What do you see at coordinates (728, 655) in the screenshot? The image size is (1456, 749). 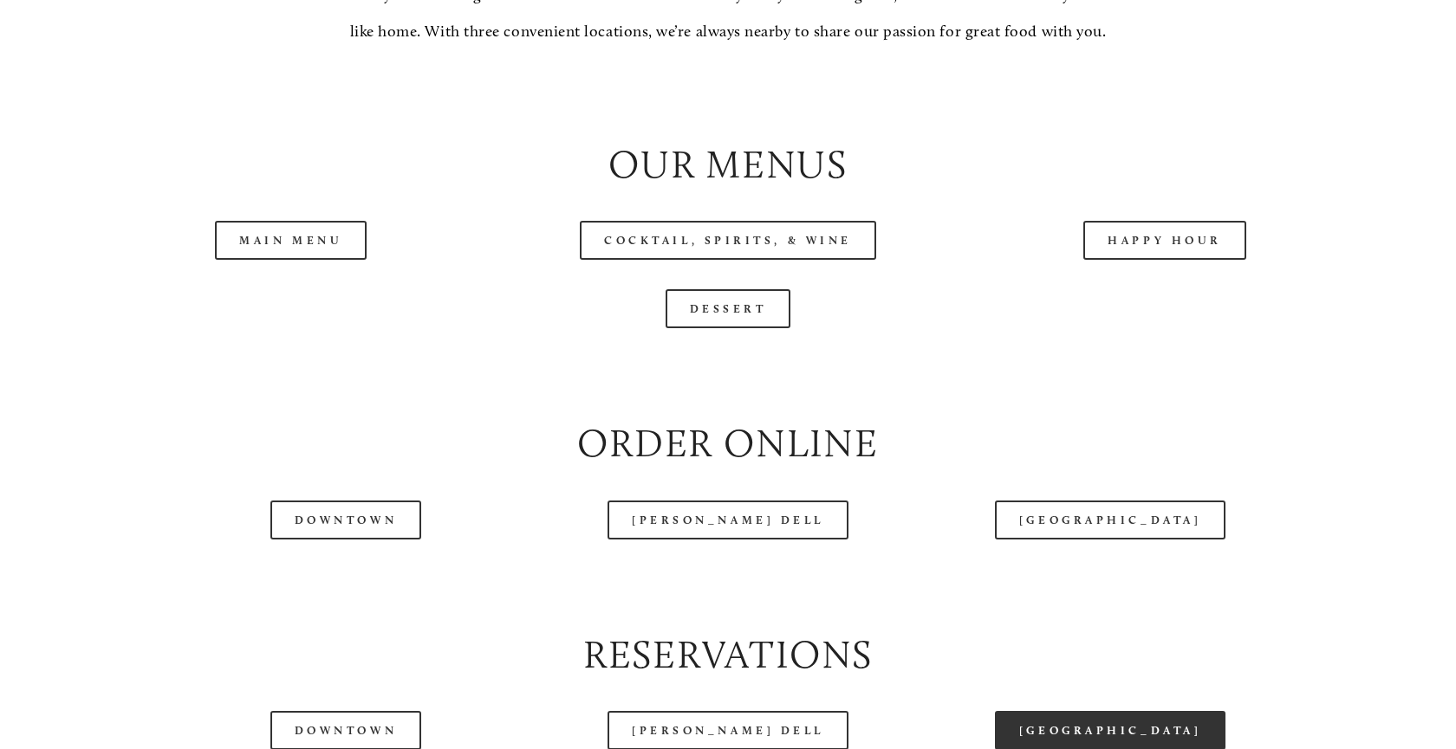 I see `h2: Reservations` at bounding box center [728, 655].